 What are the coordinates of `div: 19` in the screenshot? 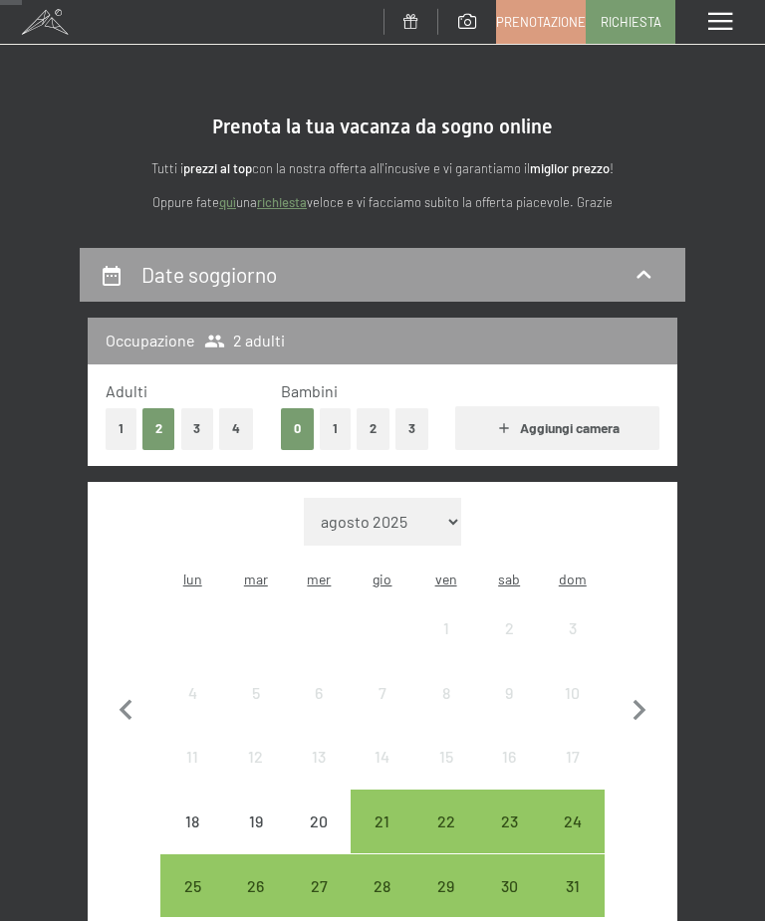 It's located at (256, 843).